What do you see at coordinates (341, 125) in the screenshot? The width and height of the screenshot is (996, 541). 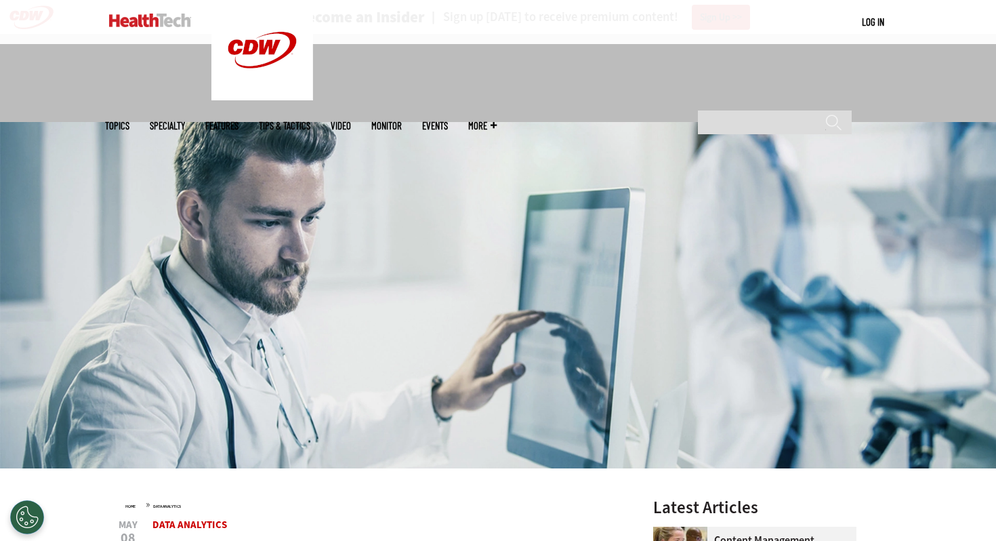 I see `a: Video` at bounding box center [341, 125].